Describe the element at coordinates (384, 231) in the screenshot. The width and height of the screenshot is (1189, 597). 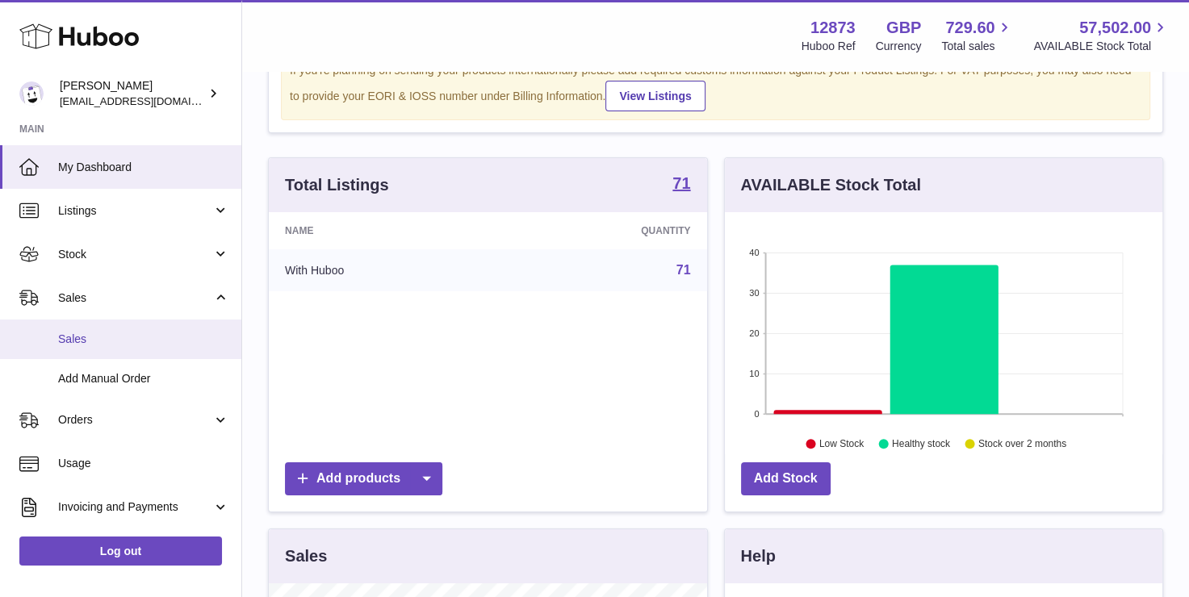
I see `th: Name` at that location.